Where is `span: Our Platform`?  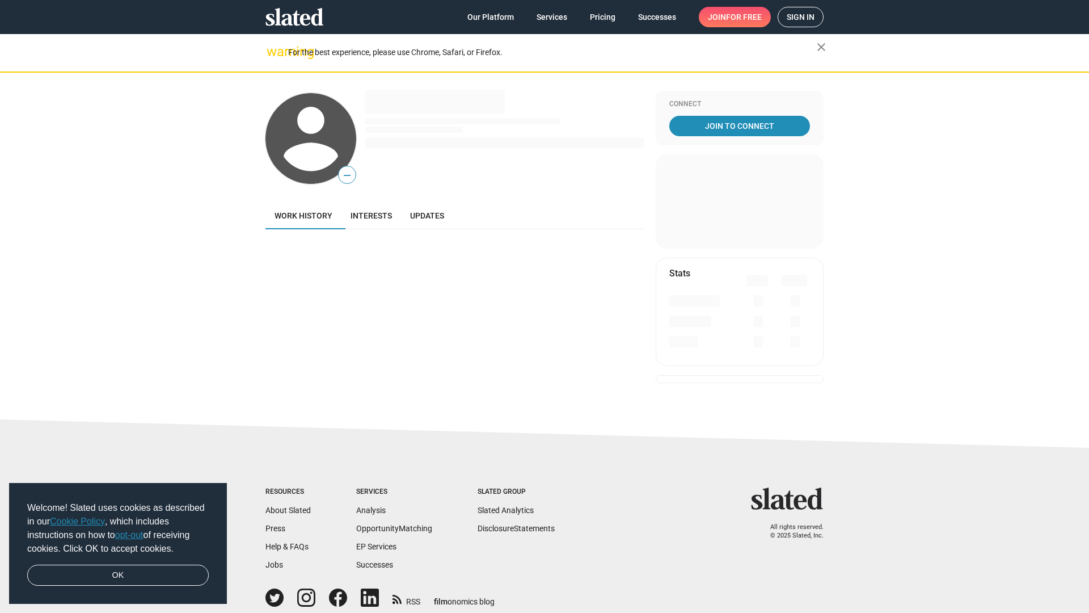 span: Our Platform is located at coordinates (491, 17).